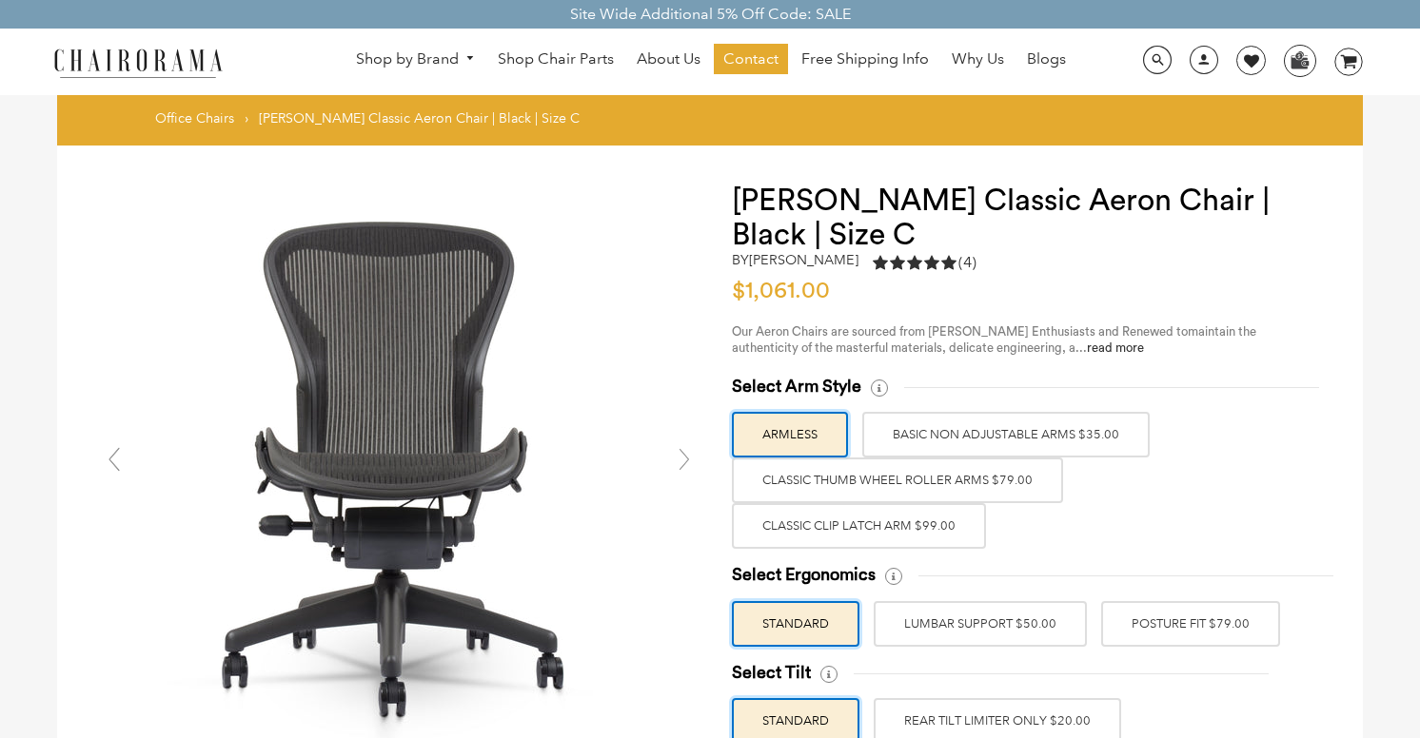 The image size is (1420, 738). I want to click on a: Contact, so click(751, 59).